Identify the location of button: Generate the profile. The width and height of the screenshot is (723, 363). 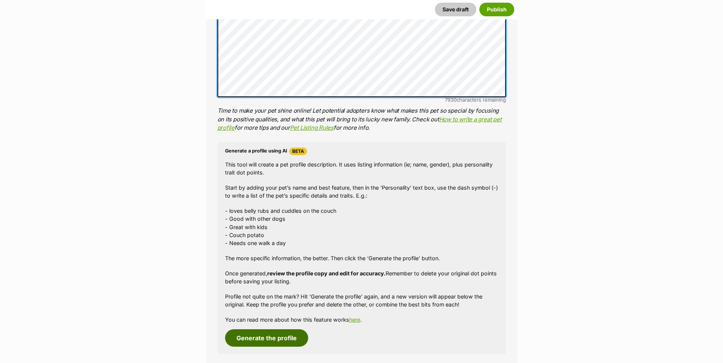
(266, 338).